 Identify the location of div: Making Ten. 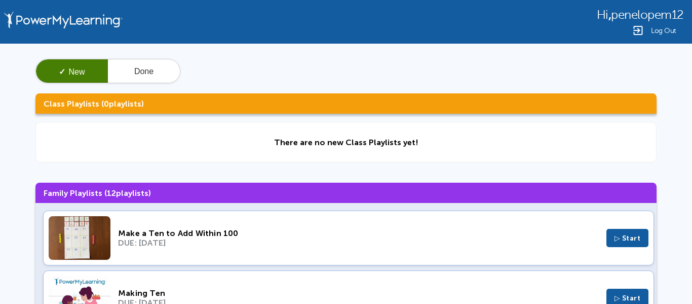
(358, 292).